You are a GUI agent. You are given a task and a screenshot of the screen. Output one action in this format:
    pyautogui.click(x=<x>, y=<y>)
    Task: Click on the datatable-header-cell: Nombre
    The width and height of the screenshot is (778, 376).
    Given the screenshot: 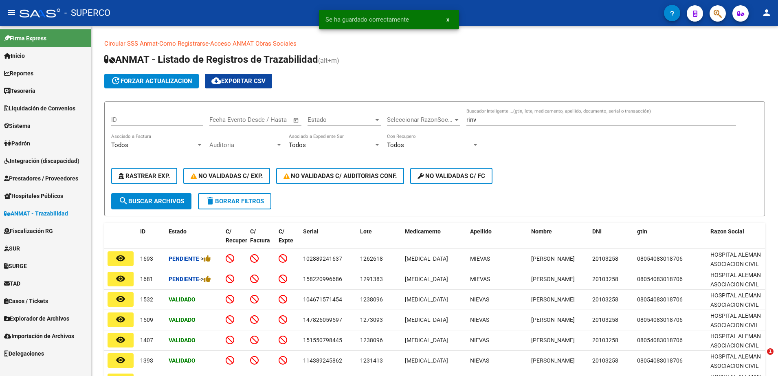 What is the action you would take?
    pyautogui.click(x=558, y=241)
    